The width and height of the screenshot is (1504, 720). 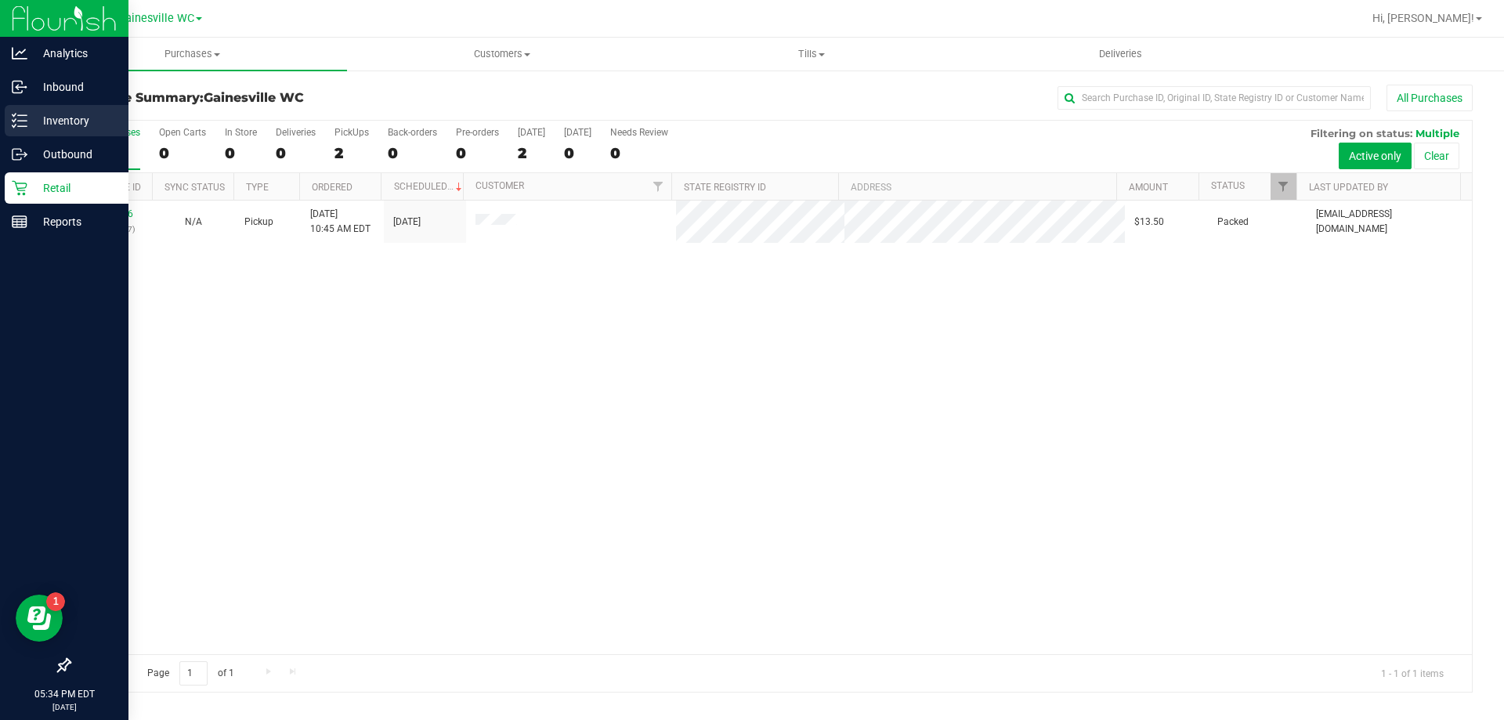 I want to click on a: Tills, so click(x=811, y=54).